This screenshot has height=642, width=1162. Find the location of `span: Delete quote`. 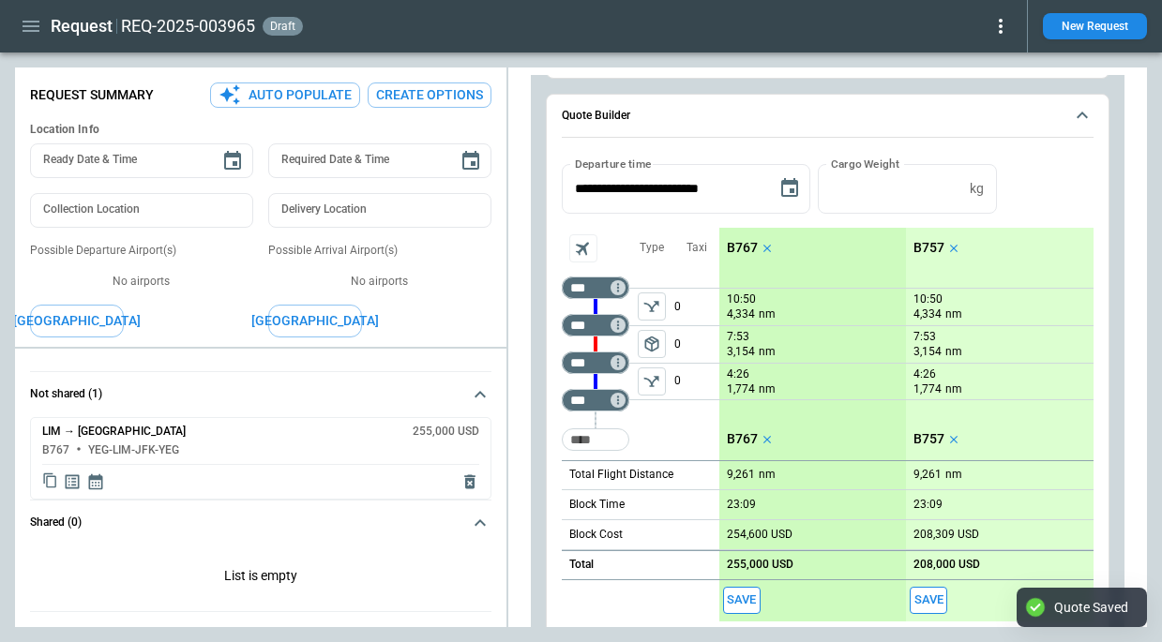

span: Delete quote is located at coordinates (470, 482).